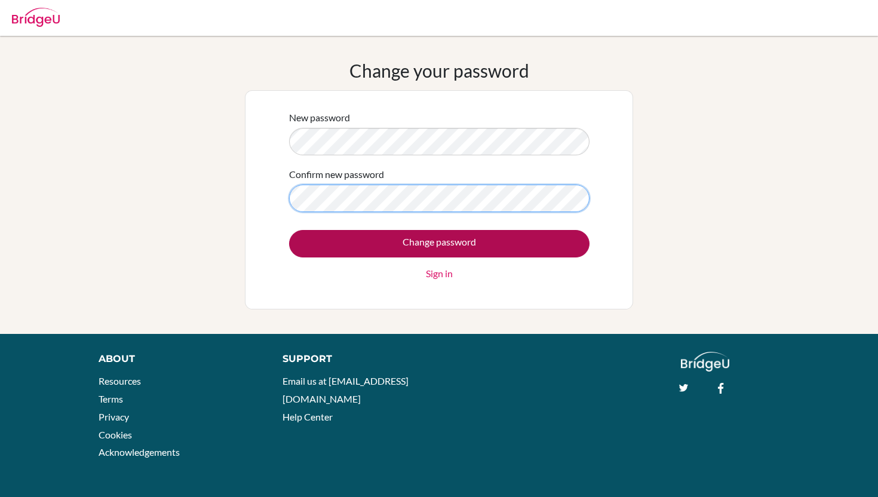 Image resolution: width=878 pixels, height=497 pixels. Describe the element at coordinates (177, 359) in the screenshot. I see `div: About` at that location.